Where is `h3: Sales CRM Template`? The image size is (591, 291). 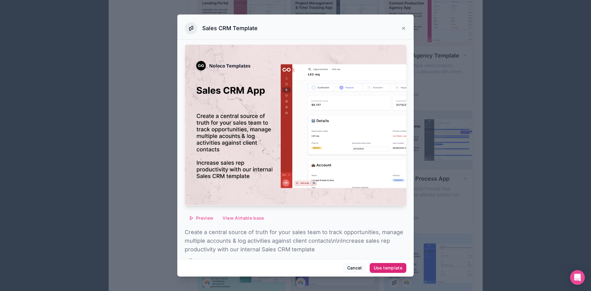 h3: Sales CRM Template is located at coordinates (230, 28).